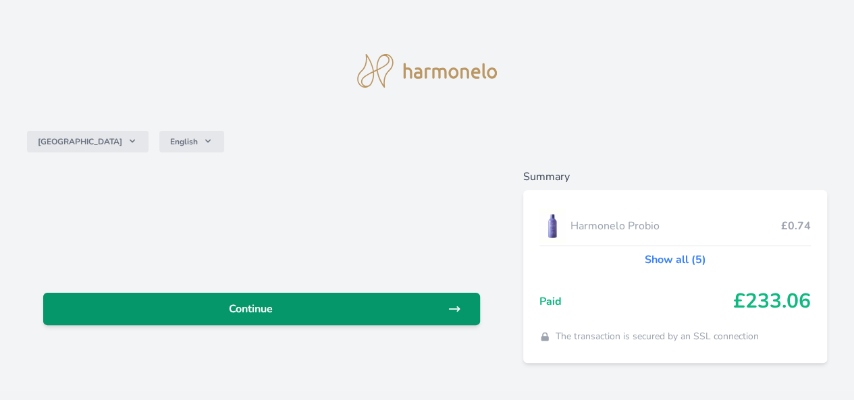  What do you see at coordinates (250, 309) in the screenshot?
I see `span: Continue` at bounding box center [250, 309].